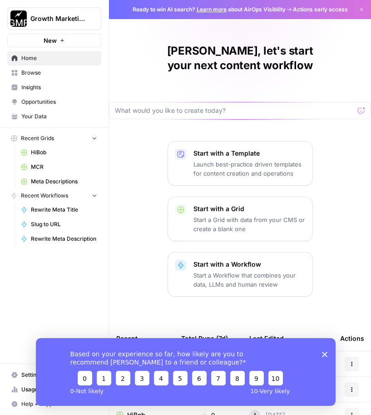  Describe the element at coordinates (37, 138) in the screenshot. I see `span: Recent Grids` at that location.